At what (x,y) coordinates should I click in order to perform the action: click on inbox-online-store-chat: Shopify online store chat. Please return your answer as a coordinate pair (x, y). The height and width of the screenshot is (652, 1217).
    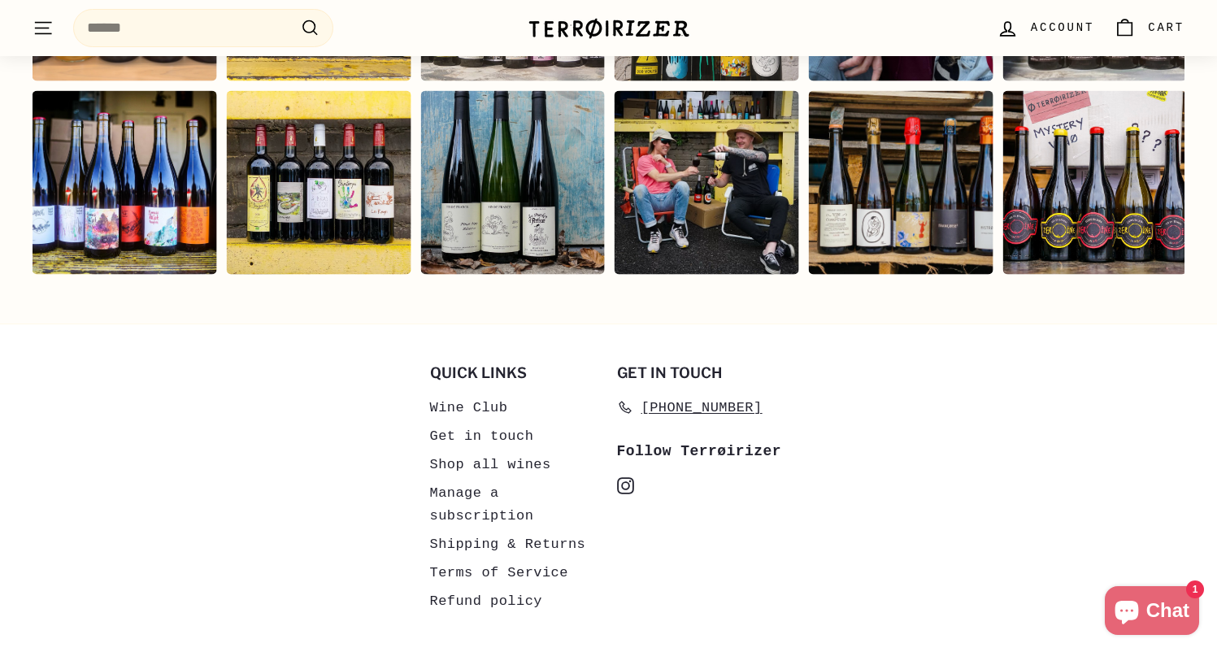
    Looking at the image, I should click on (1152, 612).